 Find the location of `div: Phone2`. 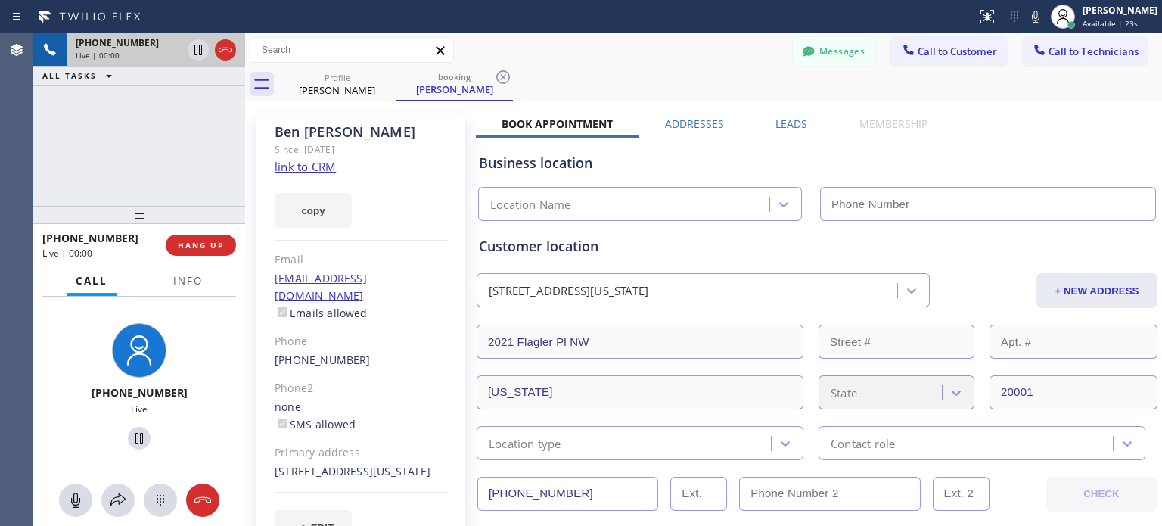

div: Phone2 is located at coordinates (361, 388).